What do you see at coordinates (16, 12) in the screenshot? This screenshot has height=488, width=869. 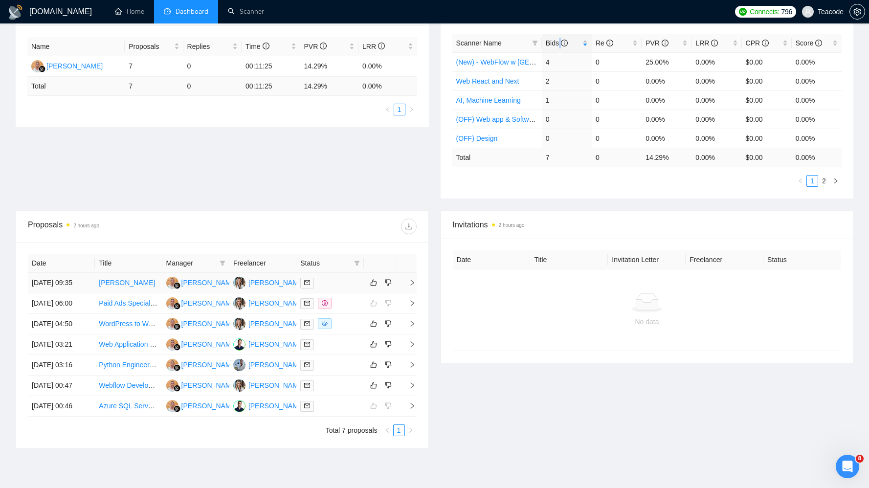 I see `img: logo` at bounding box center [16, 12].